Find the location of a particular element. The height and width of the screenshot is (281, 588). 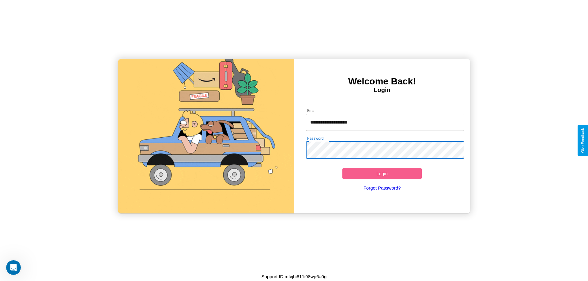

h4: Login is located at coordinates (382, 90).